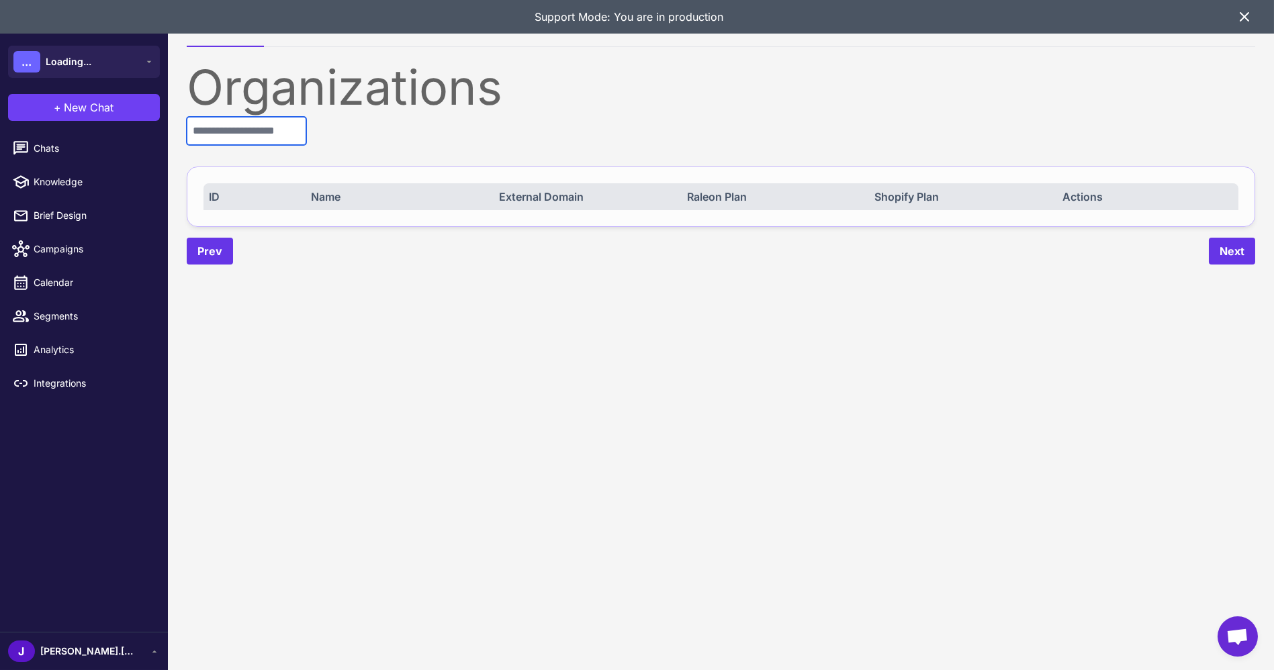  I want to click on a: Calendar, so click(84, 283).